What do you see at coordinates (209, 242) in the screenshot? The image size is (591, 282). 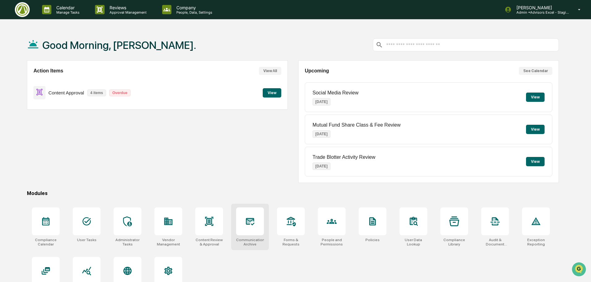 I see `div: Content Review & Approval` at bounding box center [209, 242].